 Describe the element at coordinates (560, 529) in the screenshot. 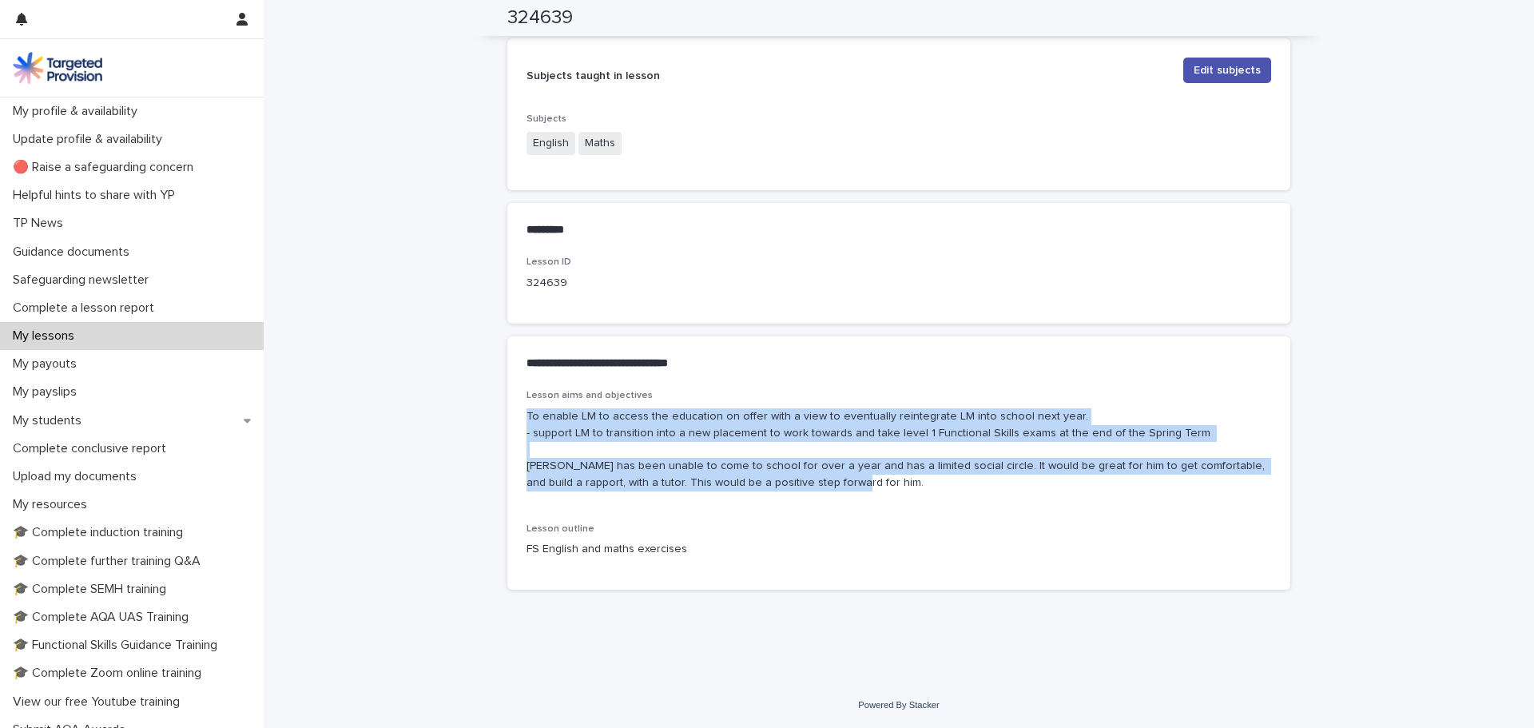

I see `span: Lesson outline` at that location.